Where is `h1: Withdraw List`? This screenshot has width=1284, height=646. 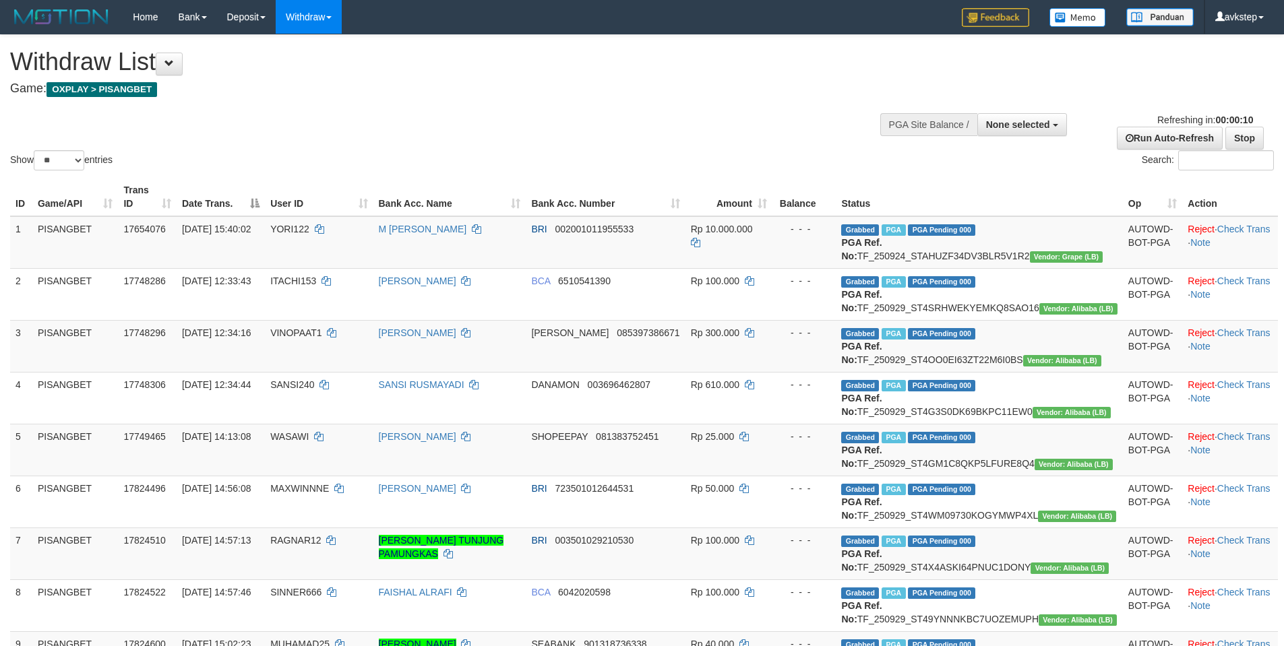
h1: Withdraw List is located at coordinates (426, 62).